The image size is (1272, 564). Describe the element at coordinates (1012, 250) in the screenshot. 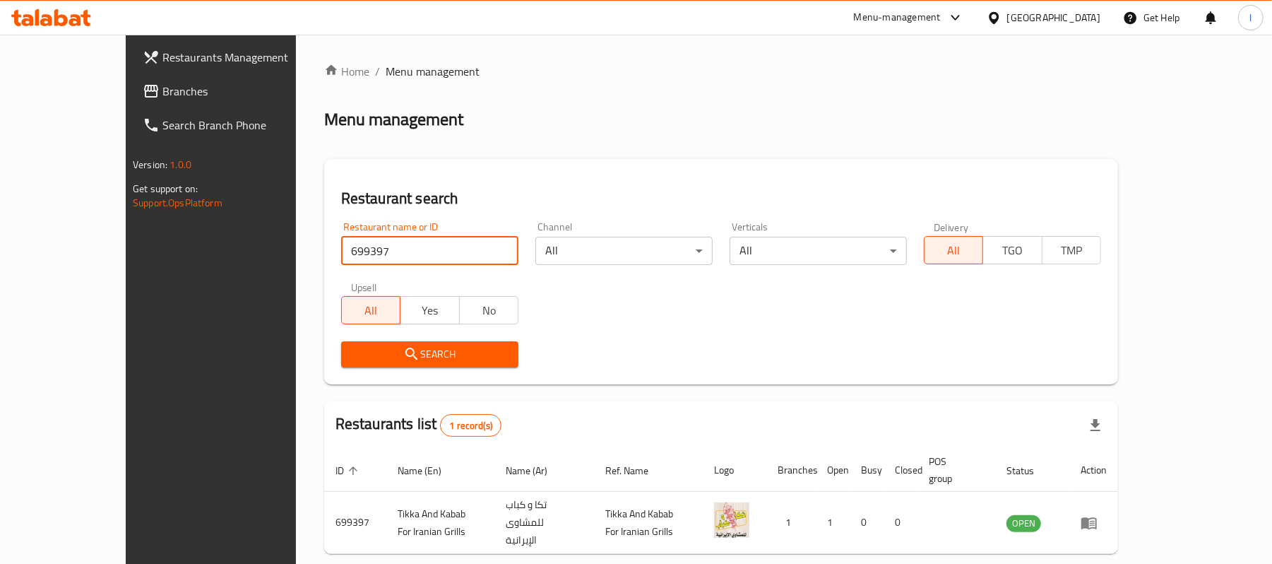

I see `span: TGO` at that location.